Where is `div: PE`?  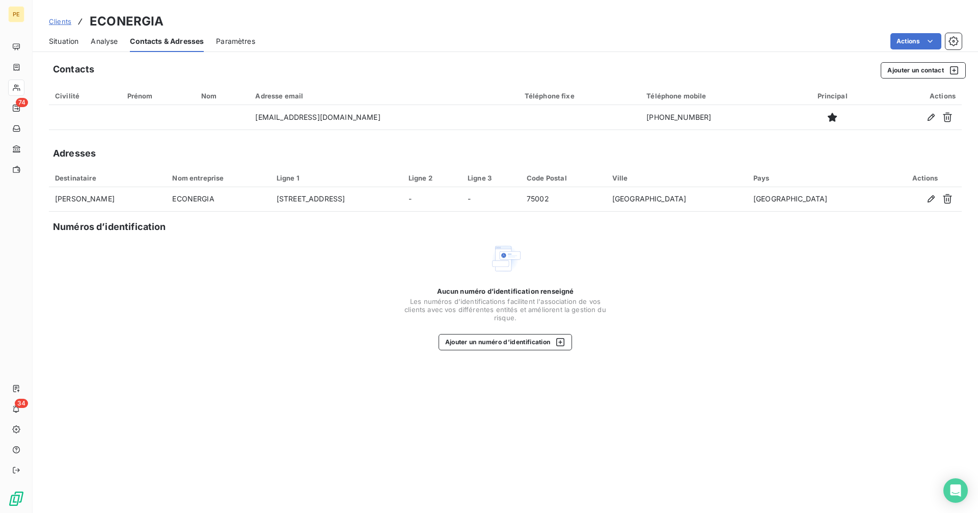 div: PE is located at coordinates (16, 14).